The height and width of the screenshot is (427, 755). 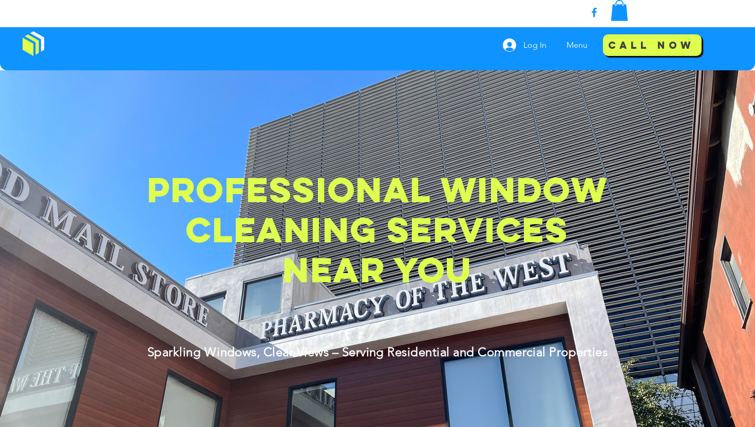 I want to click on nav: Site, so click(x=579, y=45).